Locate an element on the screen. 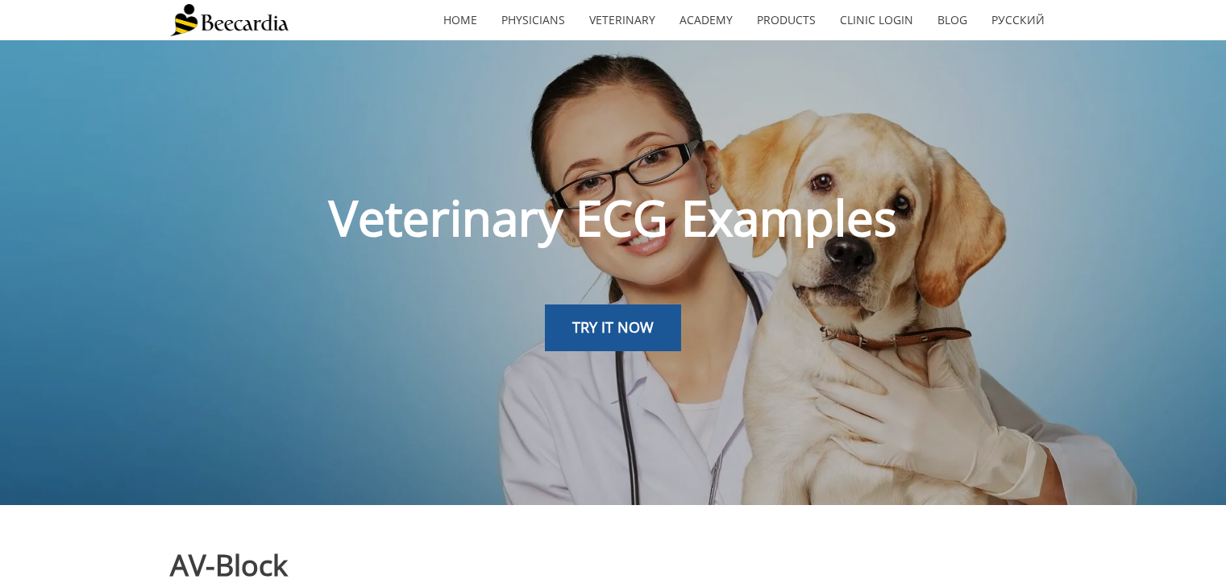 Image resolution: width=1226 pixels, height=588 pixels. a: Clinic Login is located at coordinates (876, 20).